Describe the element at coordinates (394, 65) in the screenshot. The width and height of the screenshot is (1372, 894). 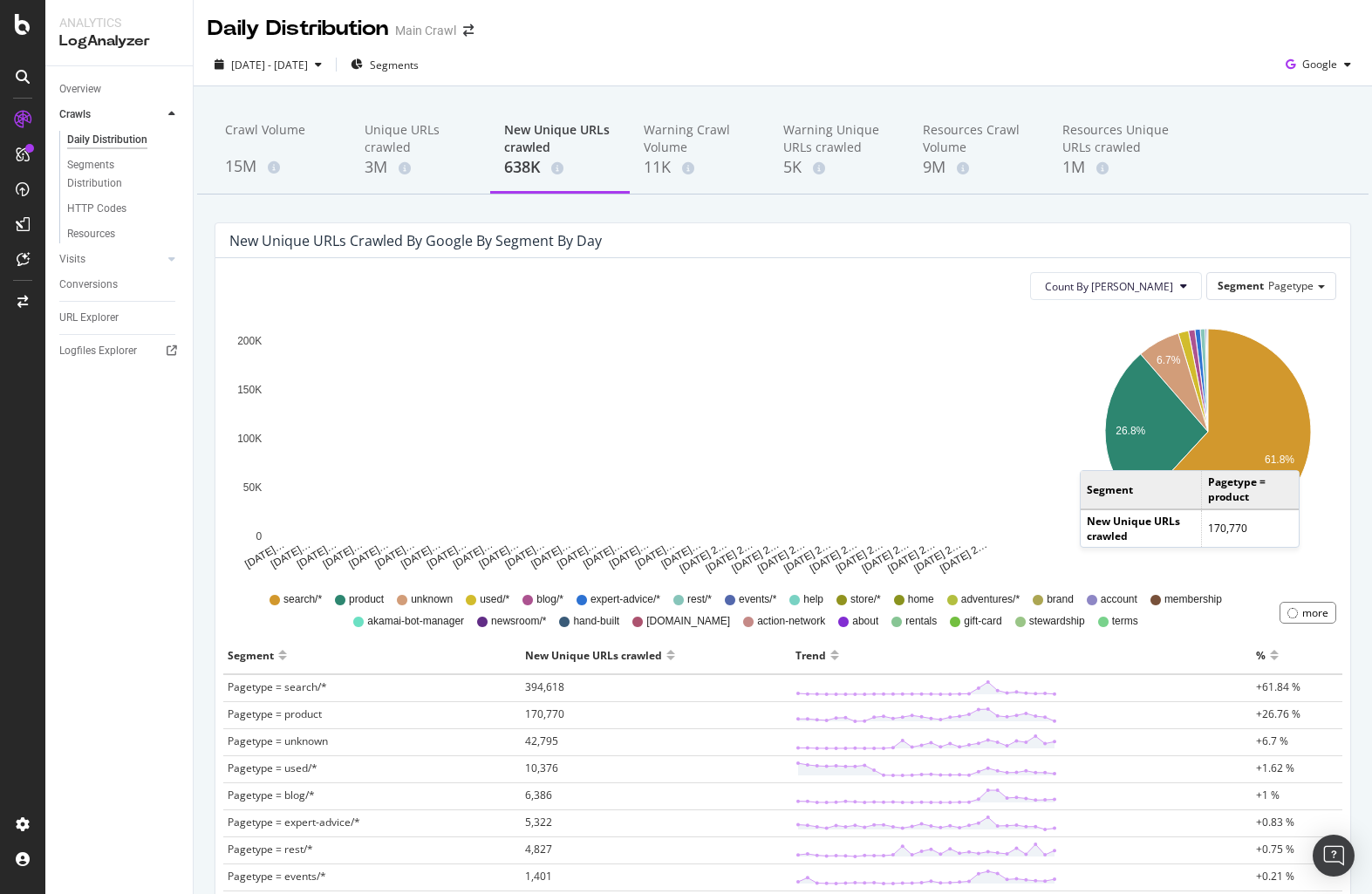
I see `span: Segments` at that location.